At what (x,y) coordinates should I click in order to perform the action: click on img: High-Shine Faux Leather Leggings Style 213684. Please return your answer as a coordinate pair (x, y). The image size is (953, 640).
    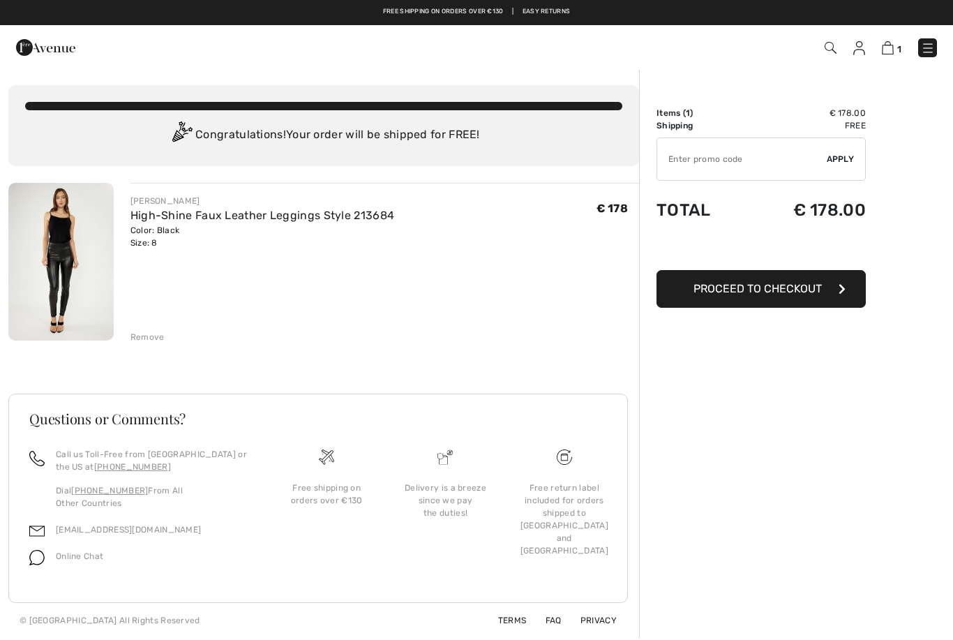
    Looking at the image, I should click on (61, 262).